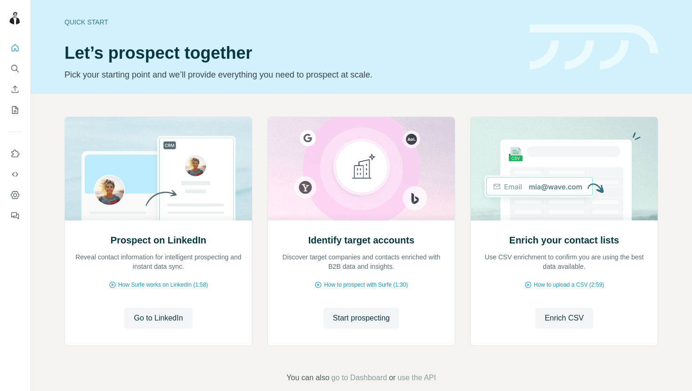  Describe the element at coordinates (158, 240) in the screenshot. I see `h2: Prospect on LinkedIn` at that location.